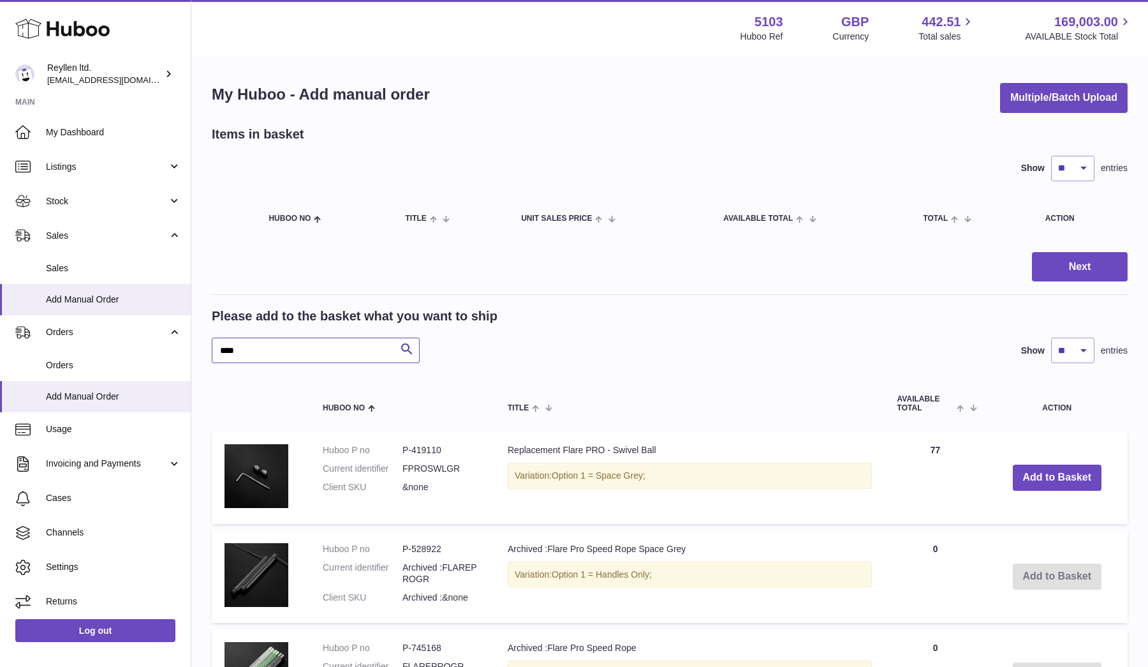 The width and height of the screenshot is (1148, 667). Describe the element at coordinates (855, 22) in the screenshot. I see `strong: GBP` at that location.